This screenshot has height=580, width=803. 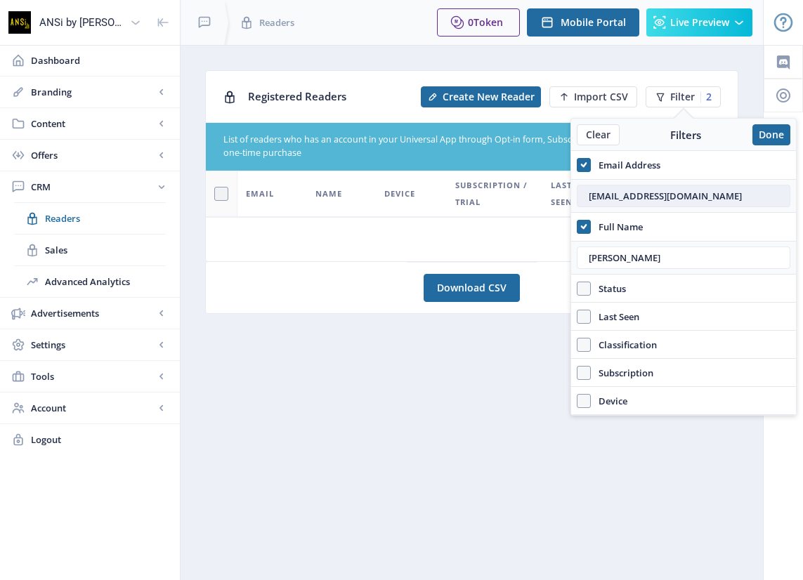 What do you see at coordinates (93, 187) in the screenshot?
I see `span: CRM` at bounding box center [93, 187].